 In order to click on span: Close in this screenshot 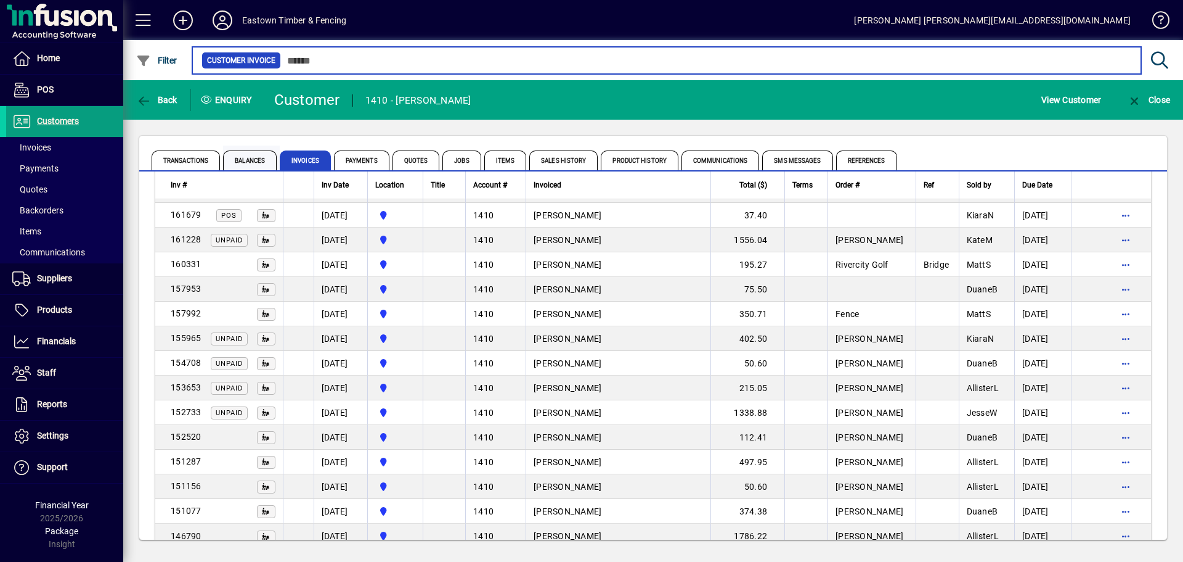, I will do `click(1149, 100)`.